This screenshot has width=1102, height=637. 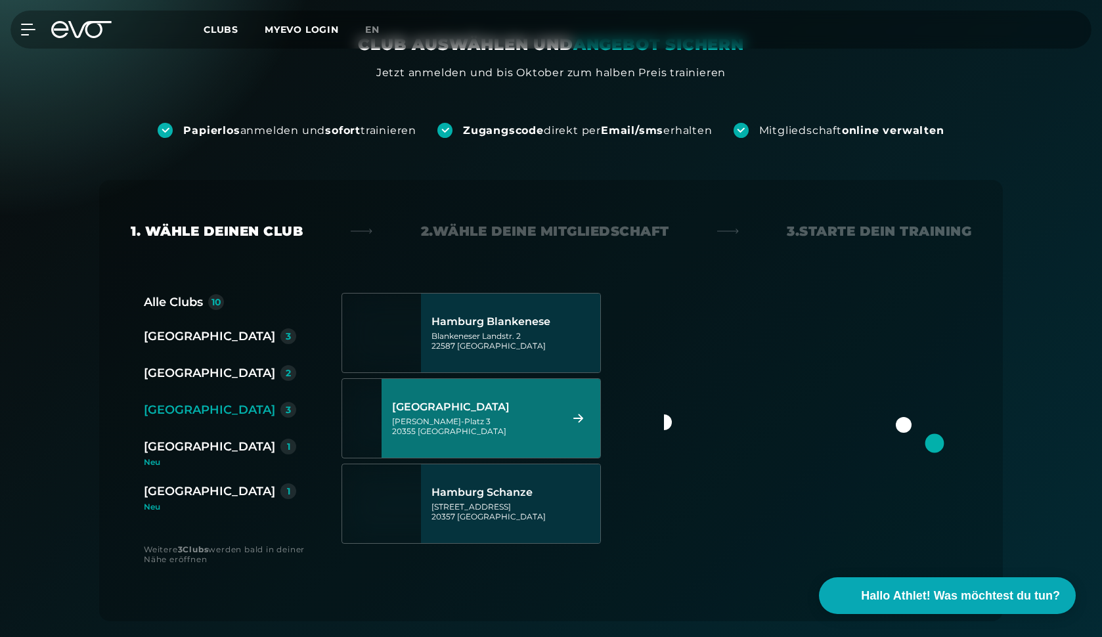 What do you see at coordinates (212, 130) in the screenshot?
I see `strong: Papierlos` at bounding box center [212, 130].